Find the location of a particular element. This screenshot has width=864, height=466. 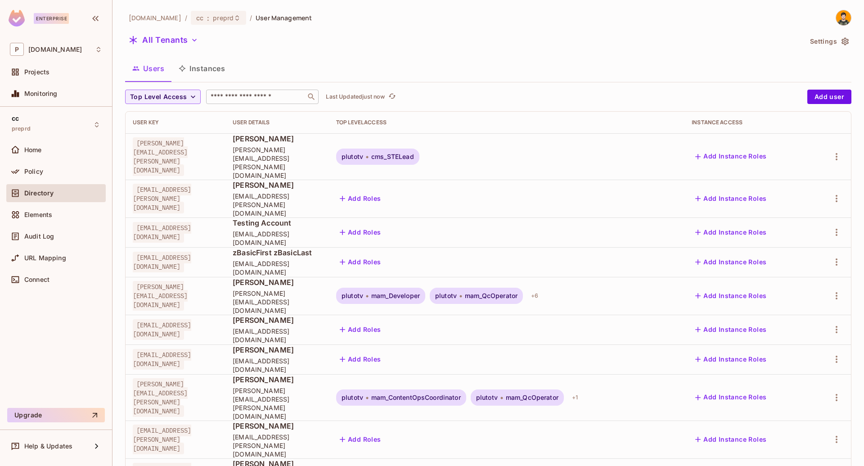

img: Thiago Martins is located at coordinates (843, 18).